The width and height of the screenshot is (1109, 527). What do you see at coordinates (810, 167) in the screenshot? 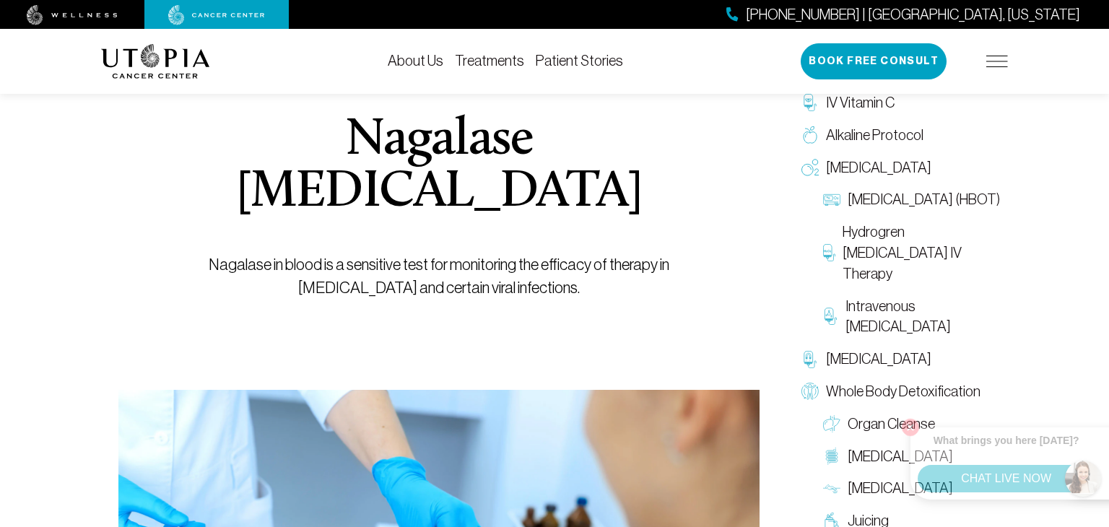
I see `img: Oxygen Therapy` at bounding box center [810, 167].